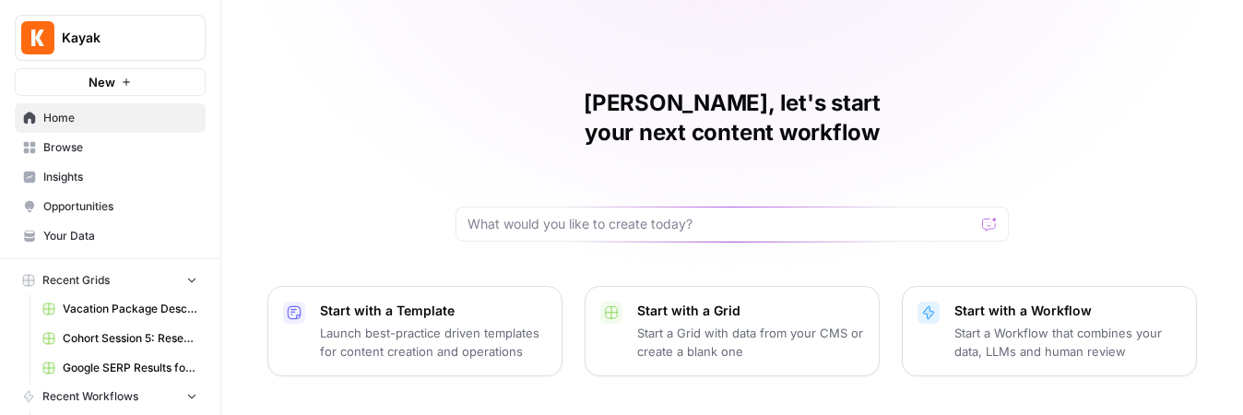 The height and width of the screenshot is (415, 1243). What do you see at coordinates (117, 38) in the screenshot?
I see `span: Kayak` at bounding box center [117, 38].